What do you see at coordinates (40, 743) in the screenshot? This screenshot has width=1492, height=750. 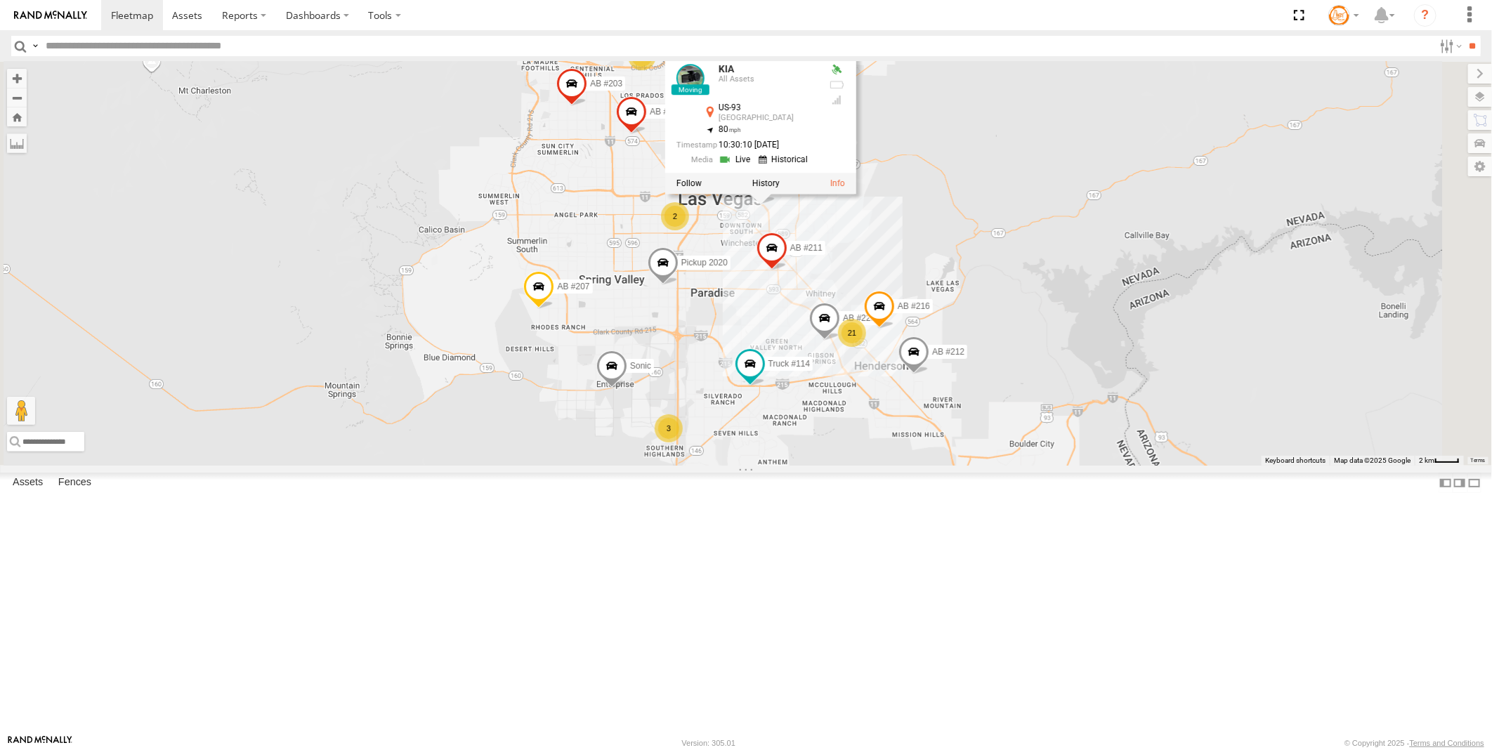 I see `a: Visit our Website` at bounding box center [40, 743].